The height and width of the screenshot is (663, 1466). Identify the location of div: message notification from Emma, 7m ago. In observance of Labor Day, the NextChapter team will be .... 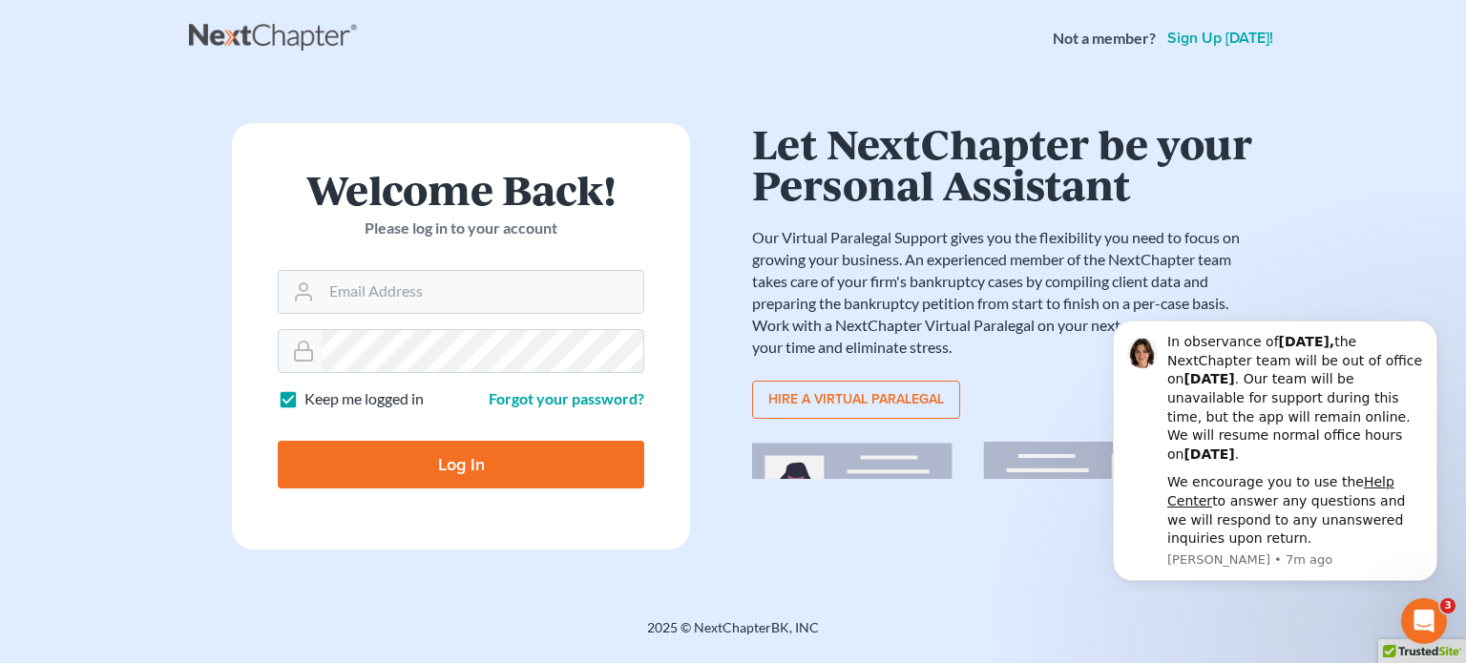
(191, 146).